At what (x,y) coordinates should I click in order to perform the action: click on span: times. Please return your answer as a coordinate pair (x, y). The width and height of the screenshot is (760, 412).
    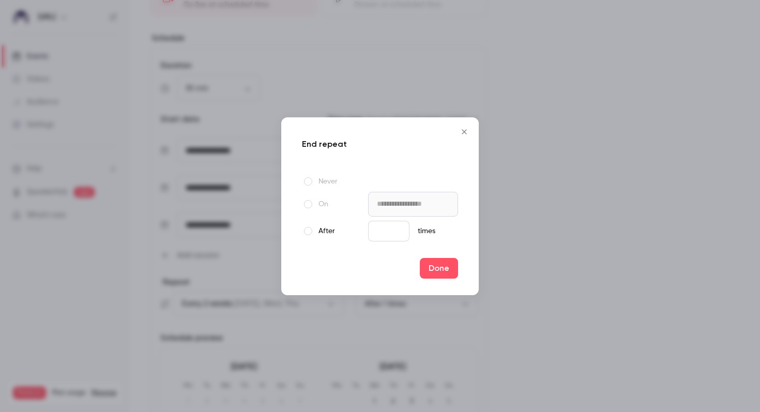
    Looking at the image, I should click on (427, 231).